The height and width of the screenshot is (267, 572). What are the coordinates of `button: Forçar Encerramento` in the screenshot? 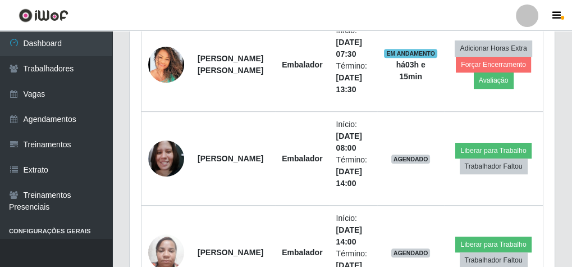 It's located at (494, 65).